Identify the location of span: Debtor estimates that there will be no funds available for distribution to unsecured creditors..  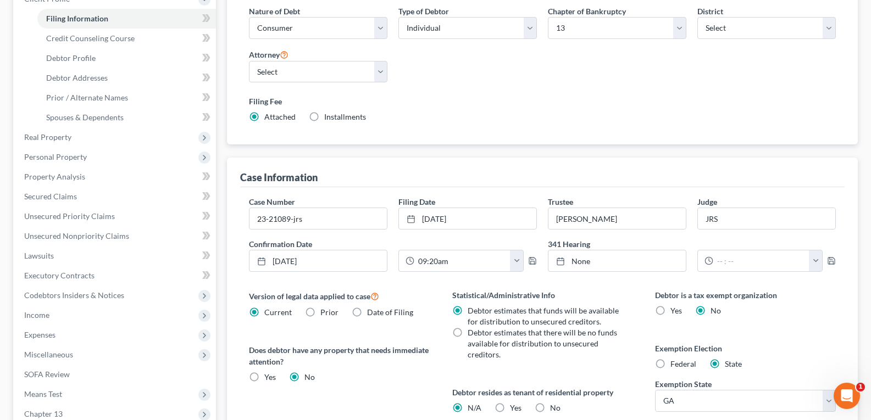
(542, 343).